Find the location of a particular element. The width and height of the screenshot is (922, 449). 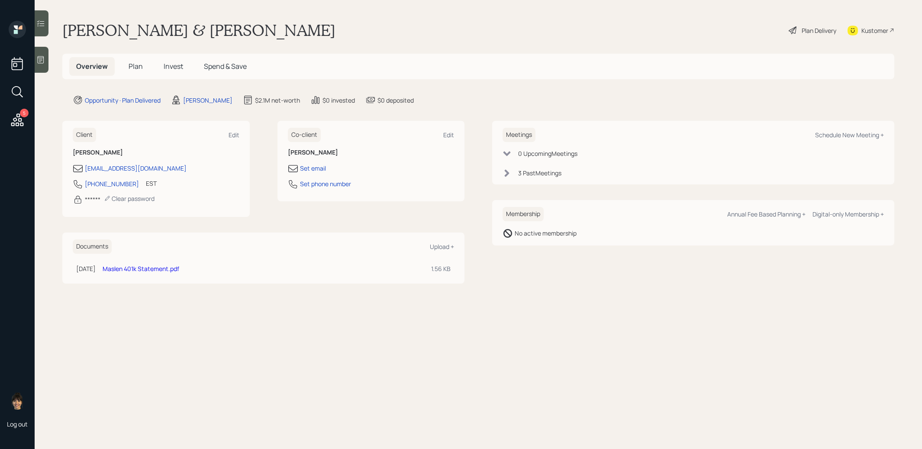

h6: Meetings is located at coordinates (519, 135).